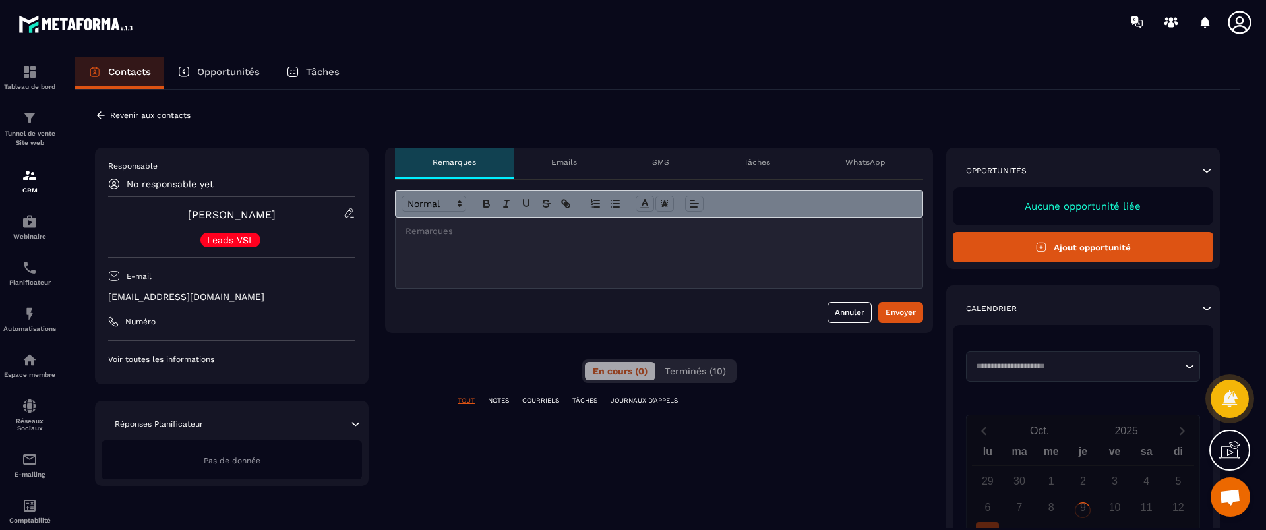 This screenshot has height=530, width=1266. What do you see at coordinates (661, 162) in the screenshot?
I see `p: SMS` at bounding box center [661, 162].